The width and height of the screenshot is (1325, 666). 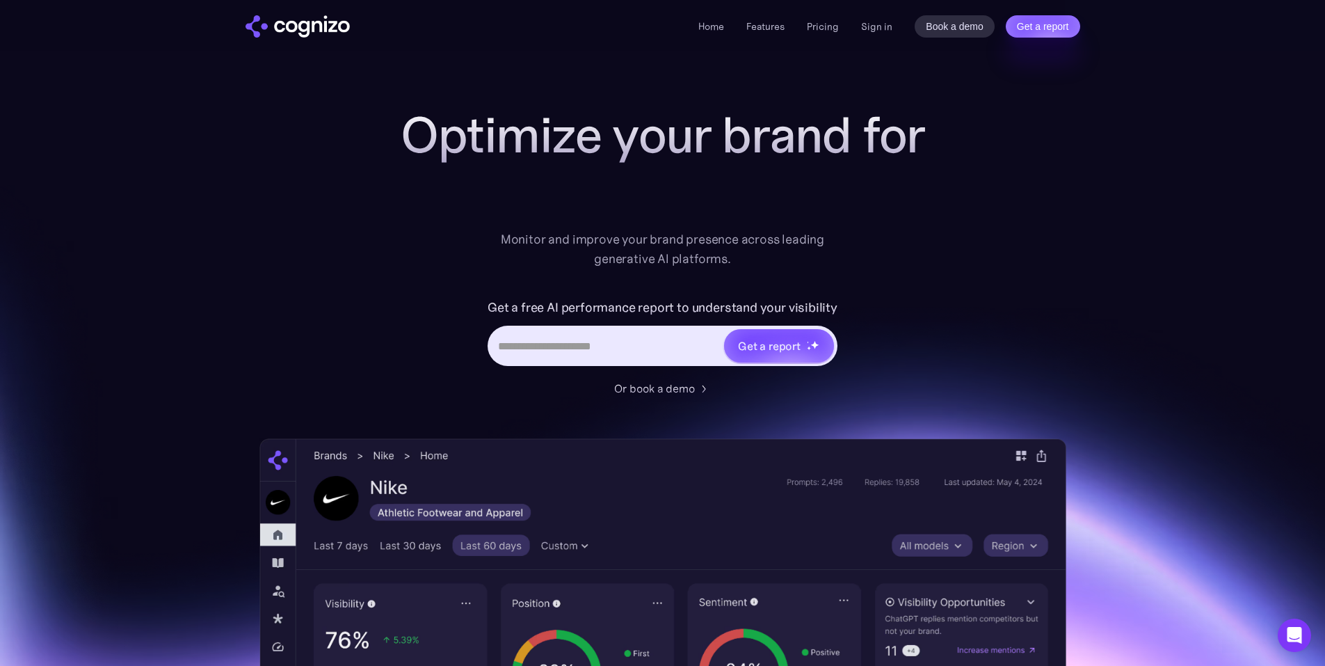 What do you see at coordinates (663, 135) in the screenshot?
I see `h1: Optimize your brand for` at bounding box center [663, 135].